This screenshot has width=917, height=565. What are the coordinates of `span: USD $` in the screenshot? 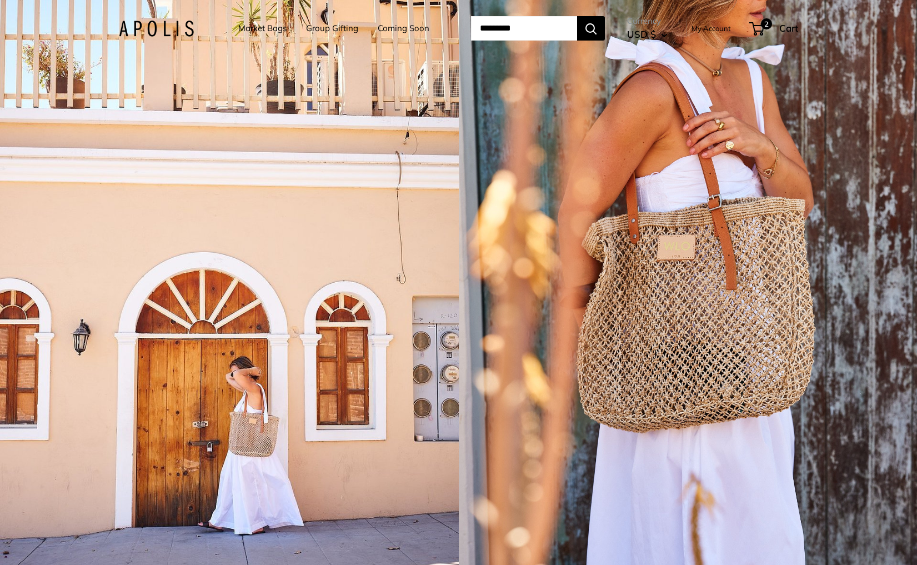 It's located at (641, 34).